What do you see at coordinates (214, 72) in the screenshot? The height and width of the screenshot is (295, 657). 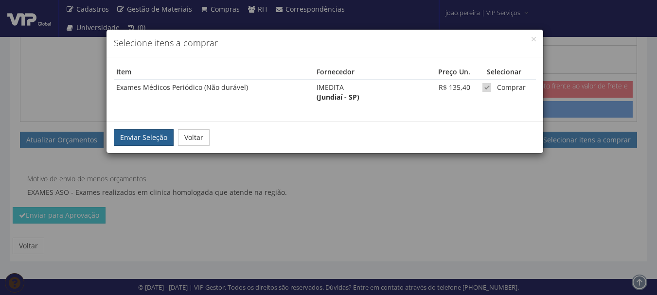 I see `th: Item` at bounding box center [214, 72].